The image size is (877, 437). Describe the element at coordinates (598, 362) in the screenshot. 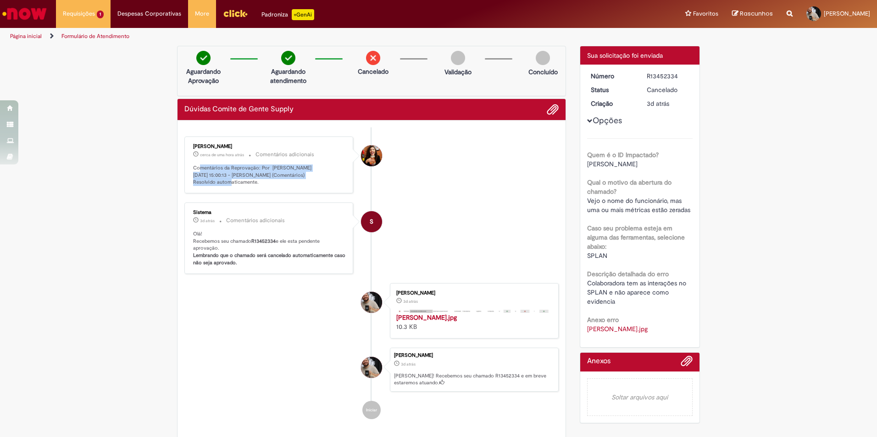

I see `h2: Anexos` at that location.